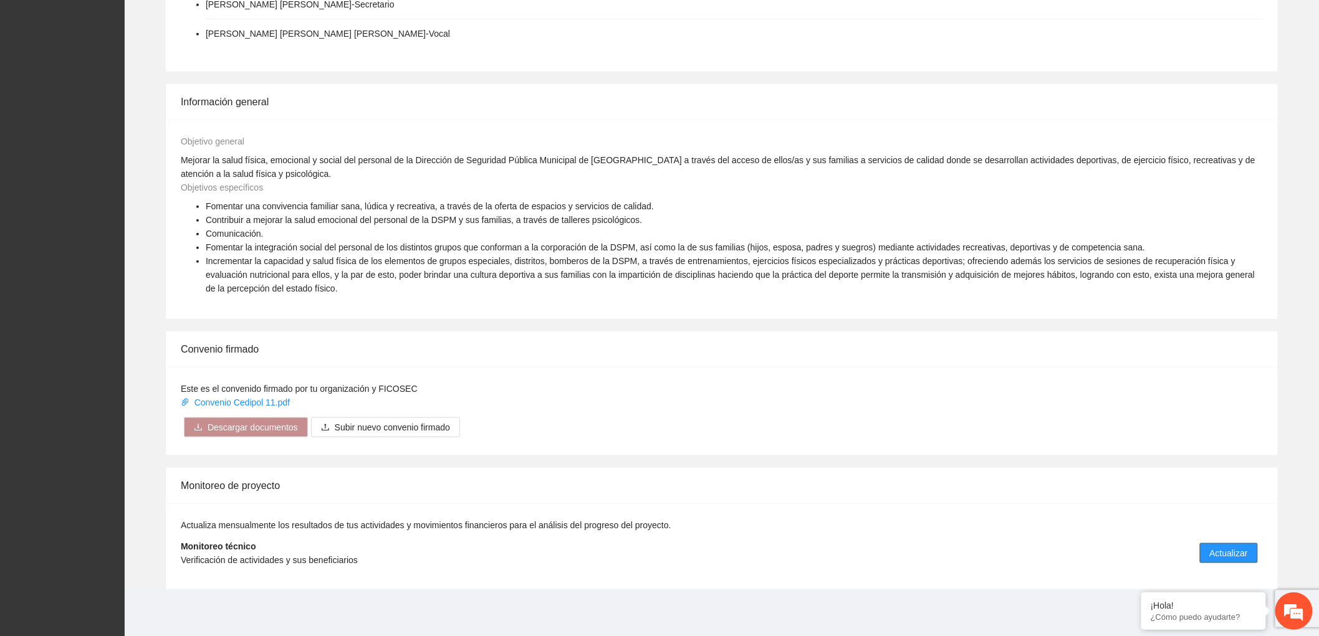  Describe the element at coordinates (429, 206) in the screenshot. I see `span: Fomentar una convivencia familiar sana, lúdica y recreativa, a través de la oferta de espacios y ...` at that location.